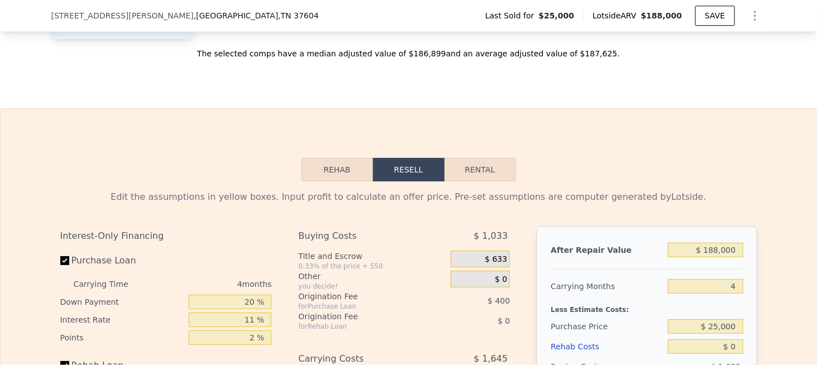 The height and width of the screenshot is (365, 817). I want to click on div: Down Payment, so click(122, 302).